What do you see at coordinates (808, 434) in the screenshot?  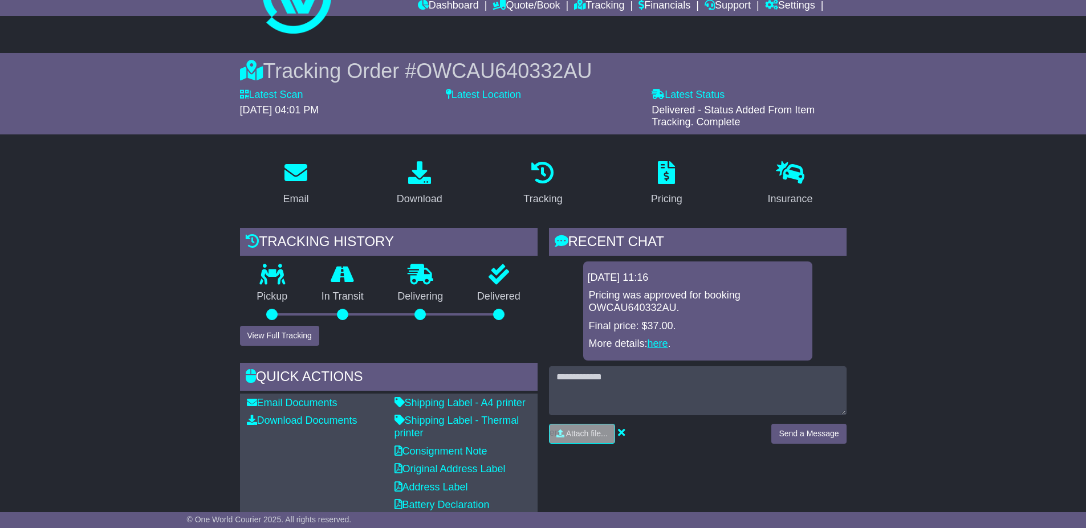 I see `button: Send a Message` at bounding box center [808, 434].